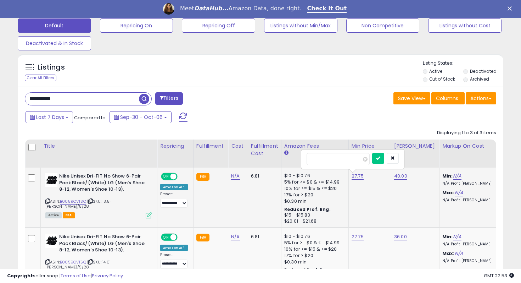 The image size is (521, 283). Describe the element at coordinates (90, 117) in the screenshot. I see `span: Compared to:` at that location.